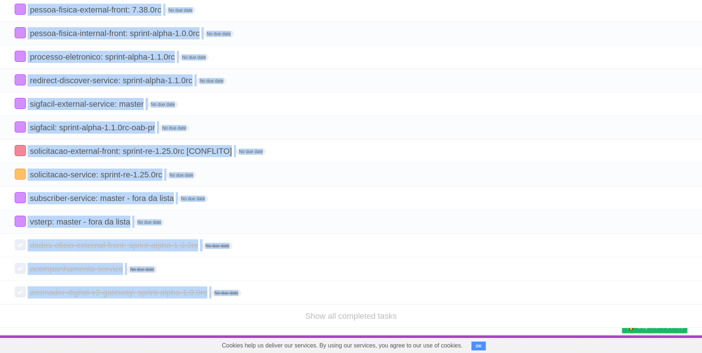  What do you see at coordinates (563, 344) in the screenshot?
I see `a: Developers` at bounding box center [563, 344].